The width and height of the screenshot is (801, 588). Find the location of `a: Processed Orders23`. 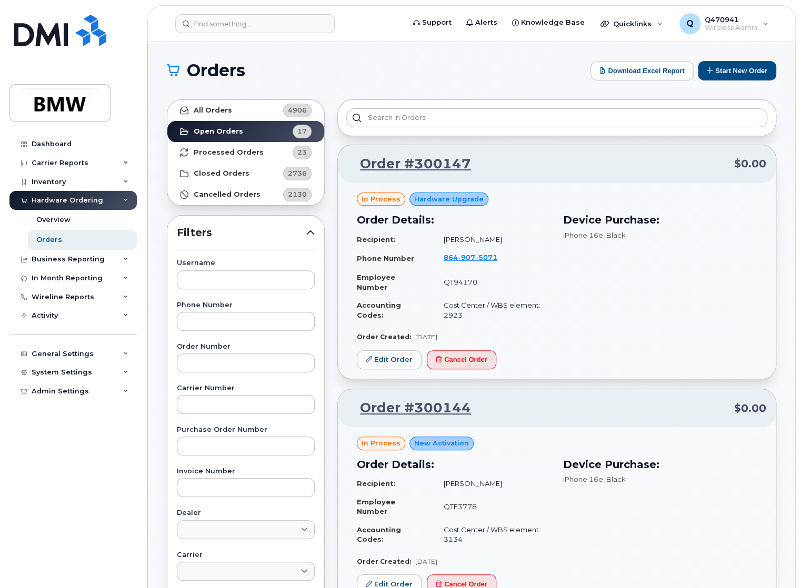

a: Processed Orders23 is located at coordinates (246, 153).